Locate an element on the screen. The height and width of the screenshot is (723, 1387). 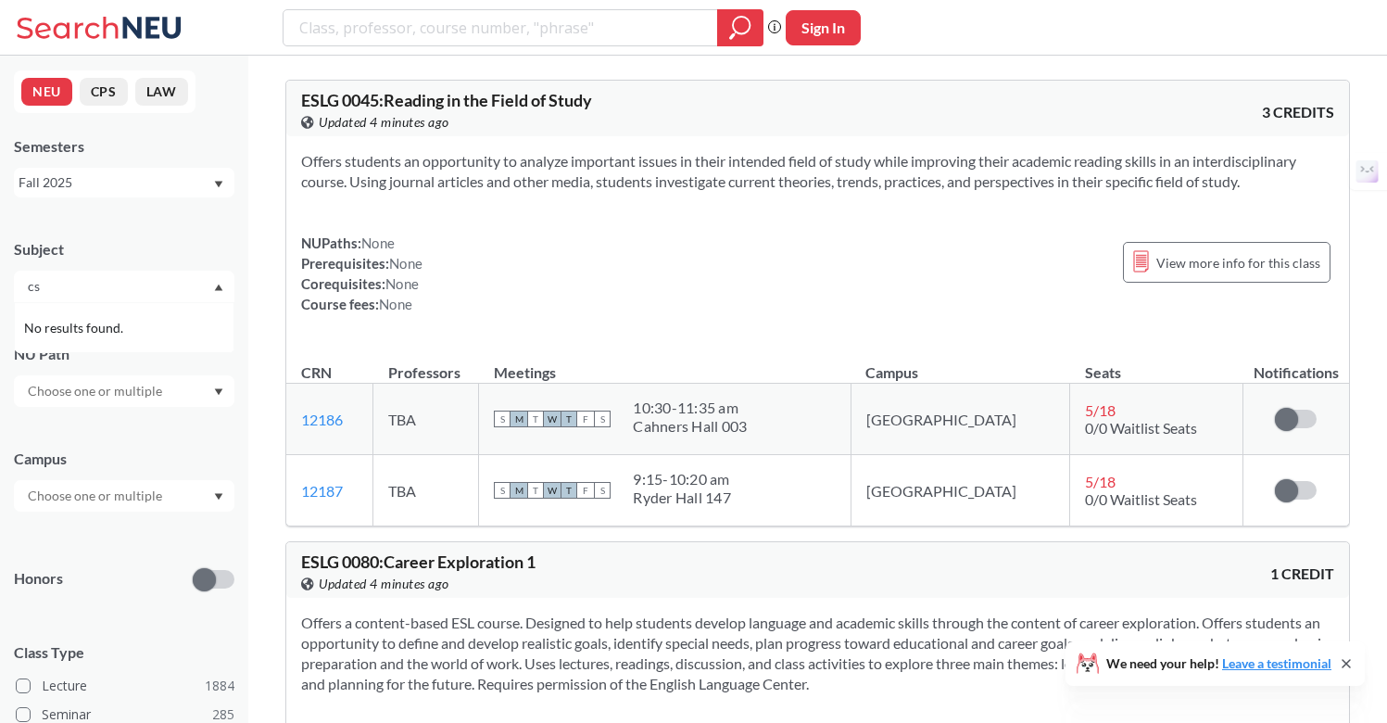
div: CRN is located at coordinates (316, 373).